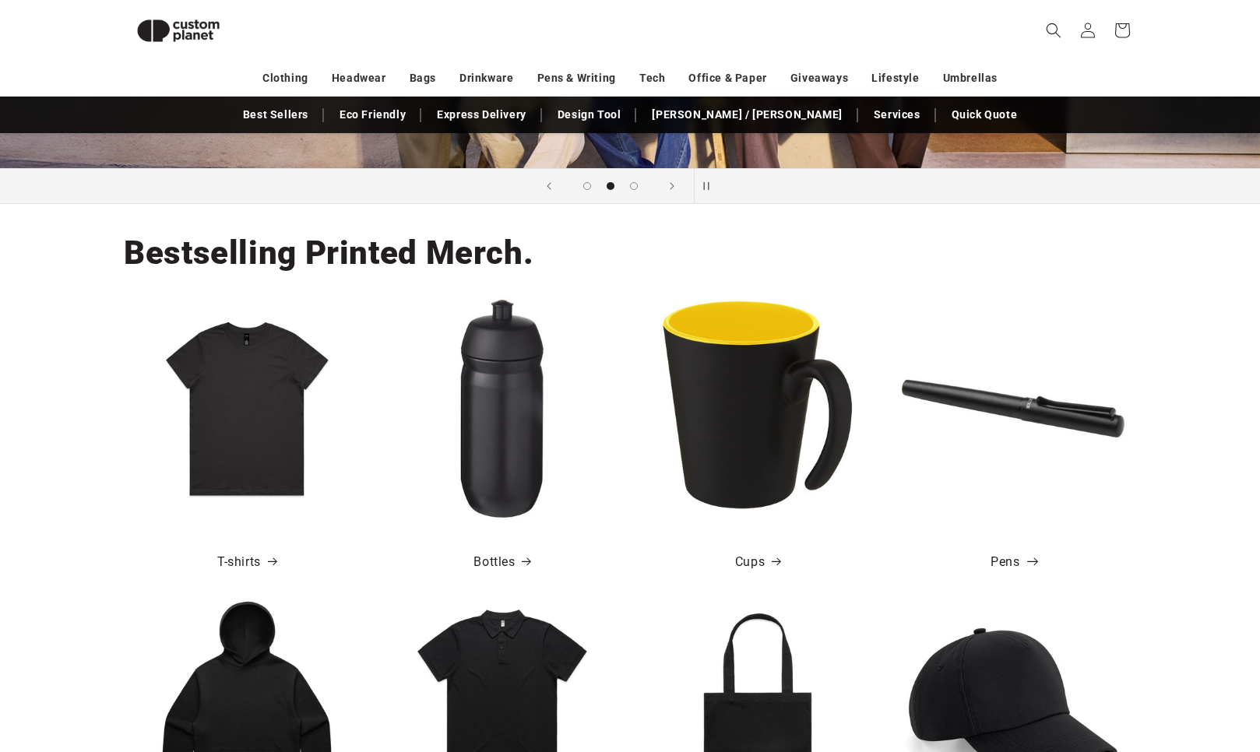  What do you see at coordinates (247, 562) in the screenshot?
I see `a: T-shirts` at bounding box center [247, 562].